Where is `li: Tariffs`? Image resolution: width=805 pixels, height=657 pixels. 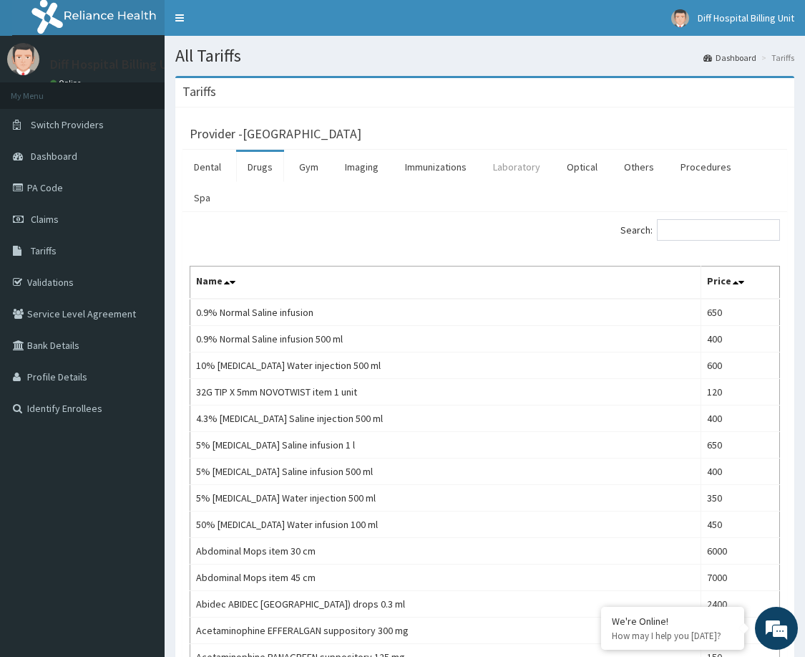
li: Tariffs is located at coordinates (776, 57).